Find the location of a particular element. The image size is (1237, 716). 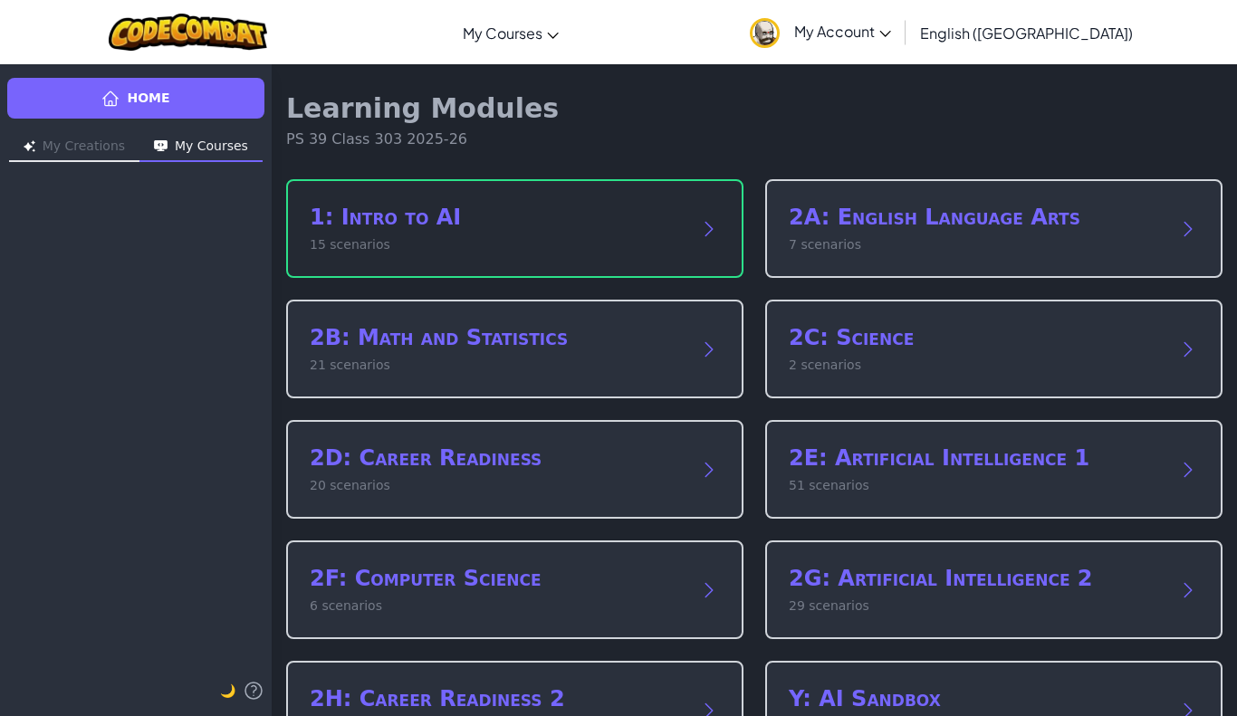

p: 6 scenarios is located at coordinates (496, 606).